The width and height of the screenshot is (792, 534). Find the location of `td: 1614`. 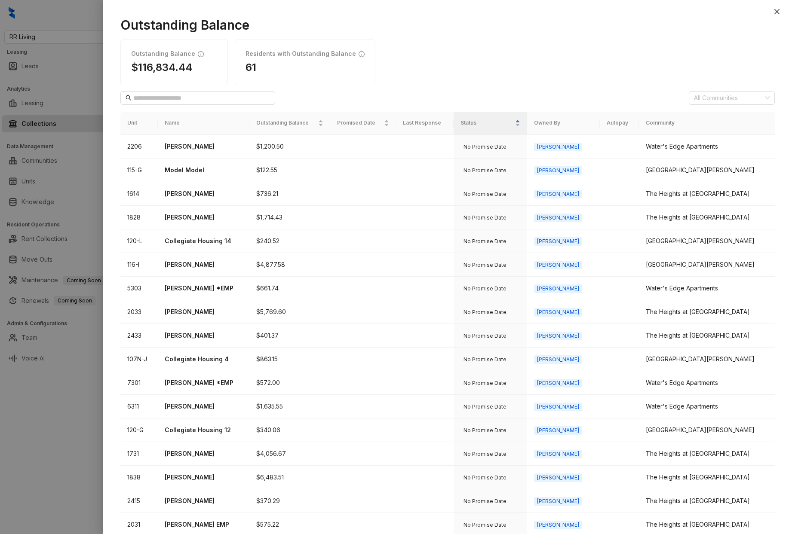

td: 1614 is located at coordinates (139, 194).